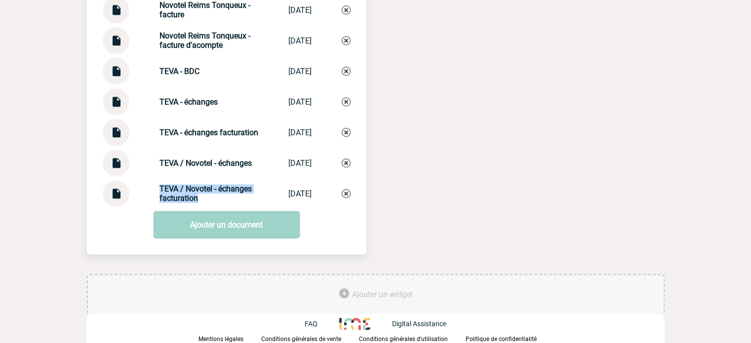 The height and width of the screenshot is (343, 751). Describe the element at coordinates (322, 323) in the screenshot. I see `a: FAQ` at that location.